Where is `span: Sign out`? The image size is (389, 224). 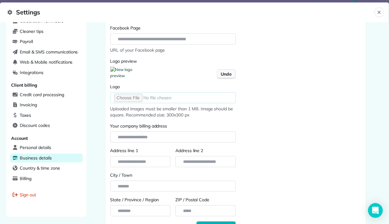
span: Sign out is located at coordinates (28, 195).